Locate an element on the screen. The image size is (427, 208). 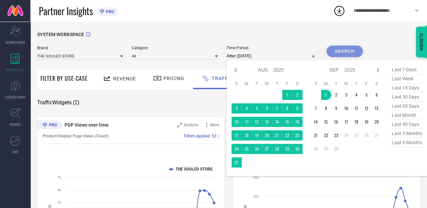
td: Mon Sep 08 2025 is located at coordinates (326, 108).